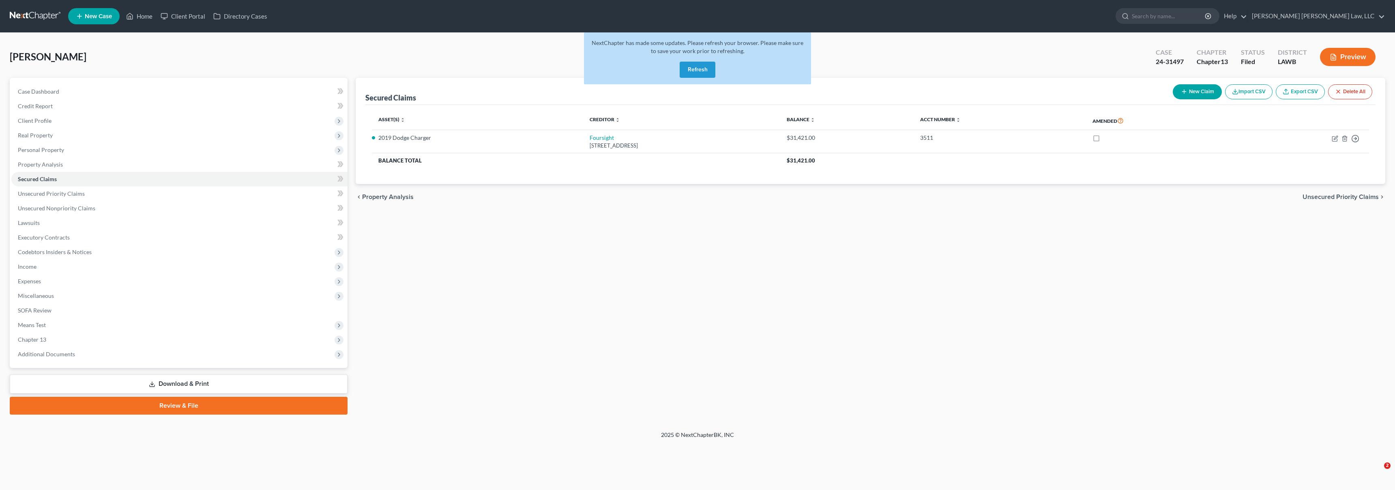 Image resolution: width=1395 pixels, height=490 pixels. What do you see at coordinates (56, 208) in the screenshot?
I see `span: Unsecured Nonpriority Claims` at bounding box center [56, 208].